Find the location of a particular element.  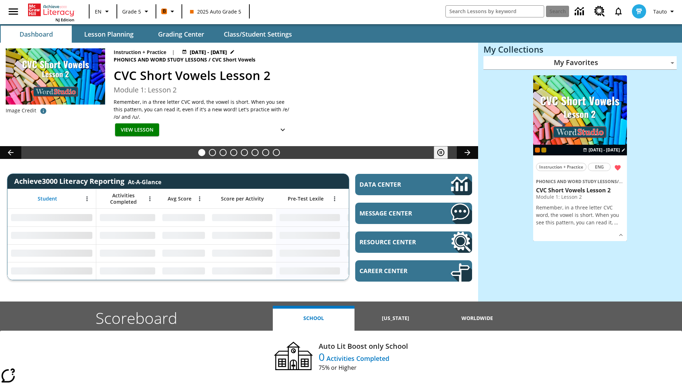

span: Phonics and Word Study Lessons is located at coordinates (576, 181).